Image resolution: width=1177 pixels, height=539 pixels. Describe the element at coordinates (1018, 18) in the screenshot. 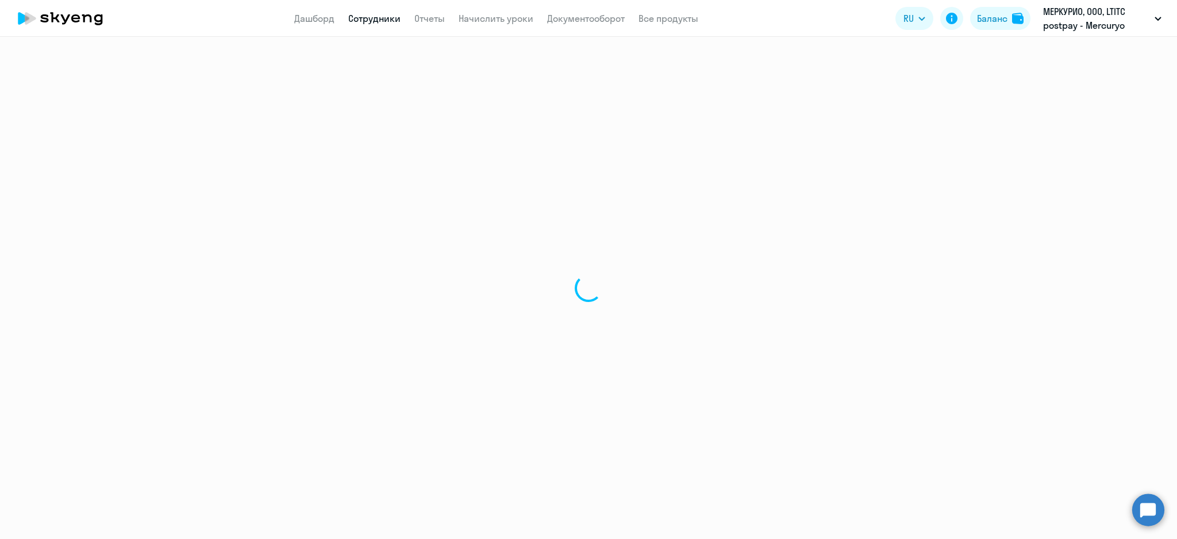

I see `img: balance` at that location.